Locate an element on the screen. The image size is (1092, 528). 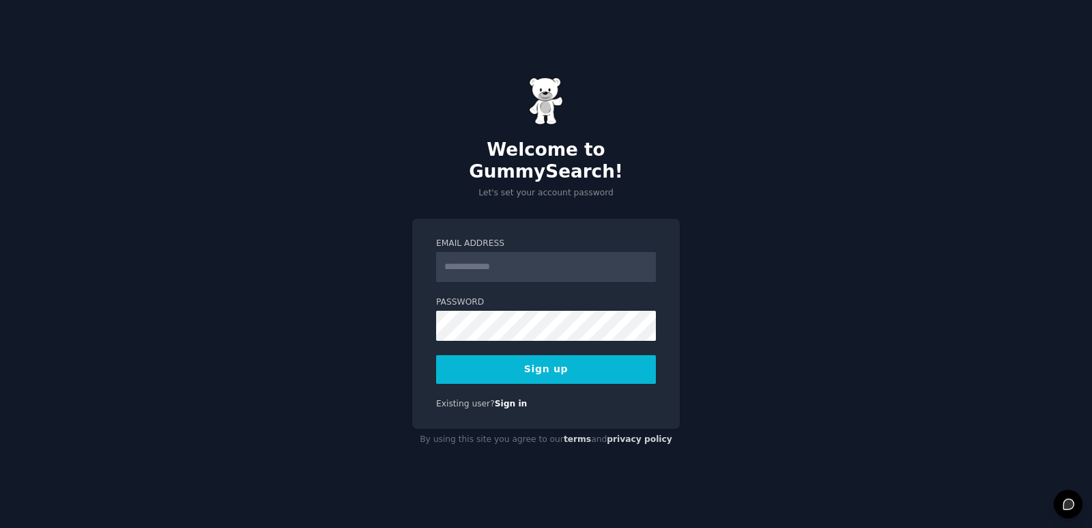
h2: Welcome to GummySearch! is located at coordinates (546, 160).